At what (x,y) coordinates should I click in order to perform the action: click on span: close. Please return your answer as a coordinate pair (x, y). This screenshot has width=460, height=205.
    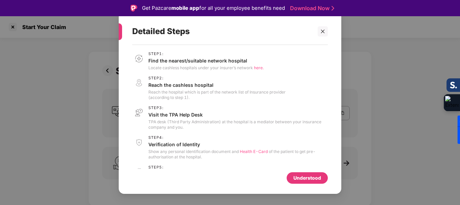
    Looking at the image, I should click on (323, 31).